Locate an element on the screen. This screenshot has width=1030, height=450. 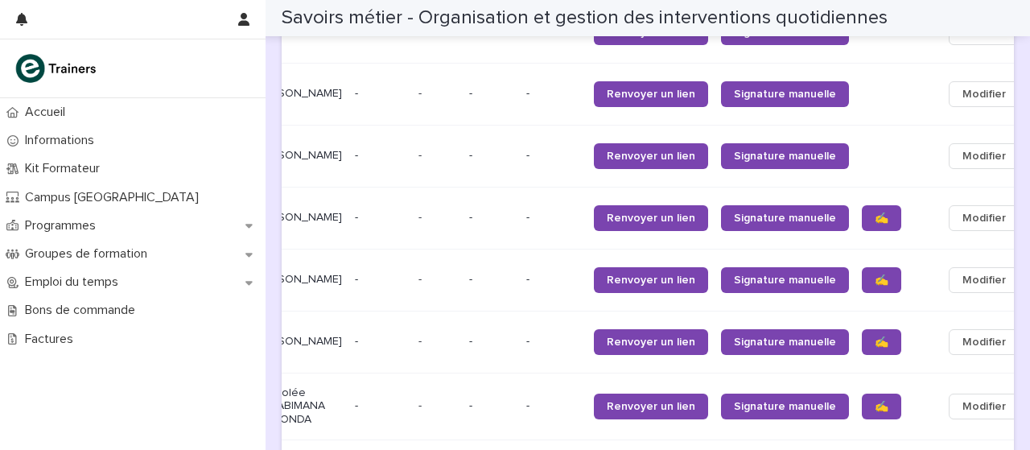
img: K0CqGN7SDeD6s4JG8KQk is located at coordinates (57, 68).